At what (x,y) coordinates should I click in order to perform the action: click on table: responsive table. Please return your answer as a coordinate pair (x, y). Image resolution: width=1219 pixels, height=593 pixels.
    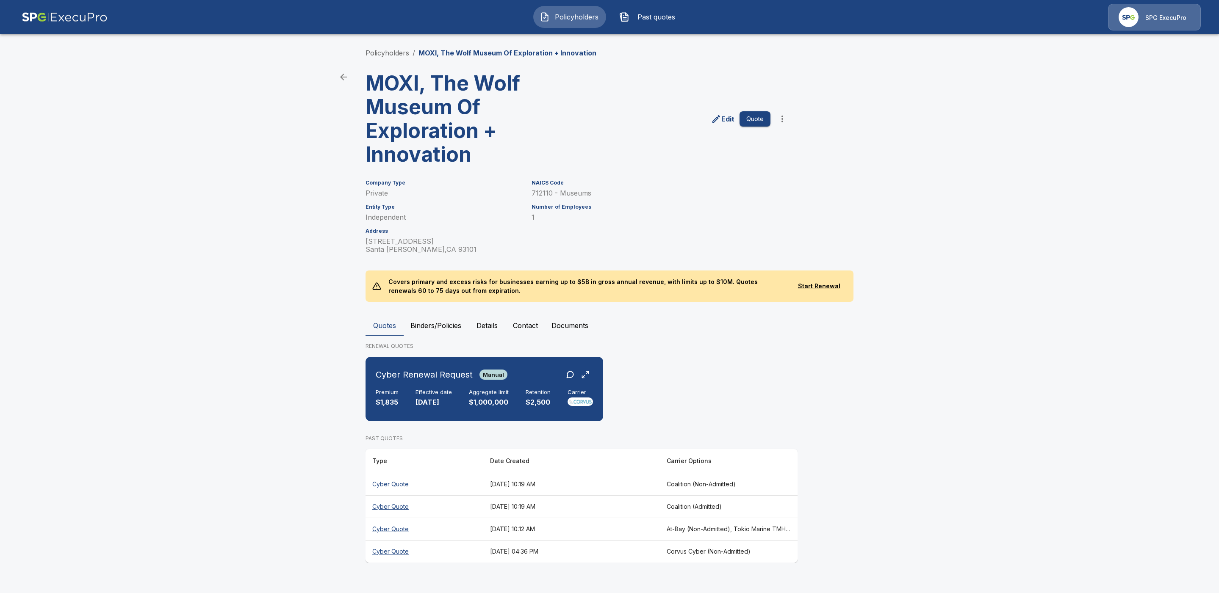
    Looking at the image, I should click on (581, 506).